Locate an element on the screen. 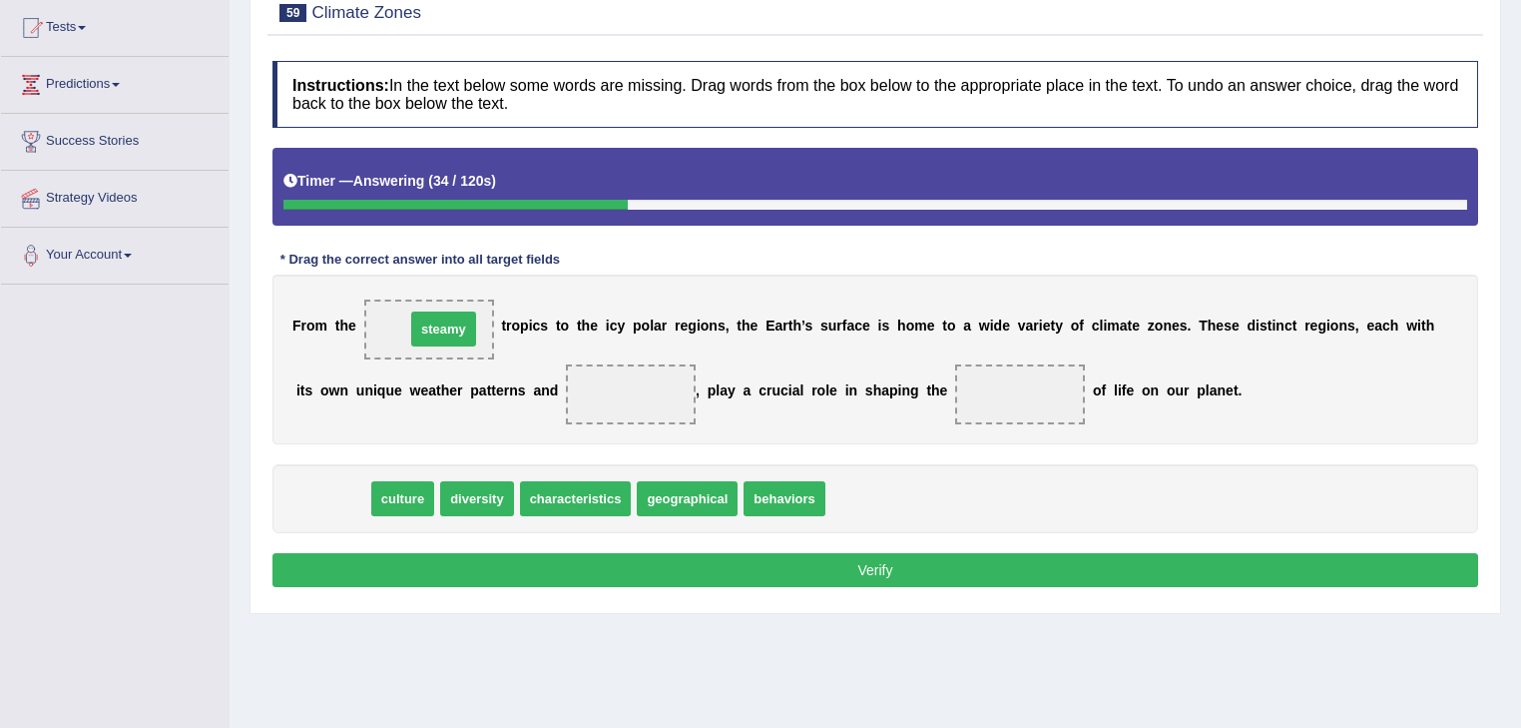 The width and height of the screenshot is (1521, 728). span: 59 is located at coordinates (292, 13).